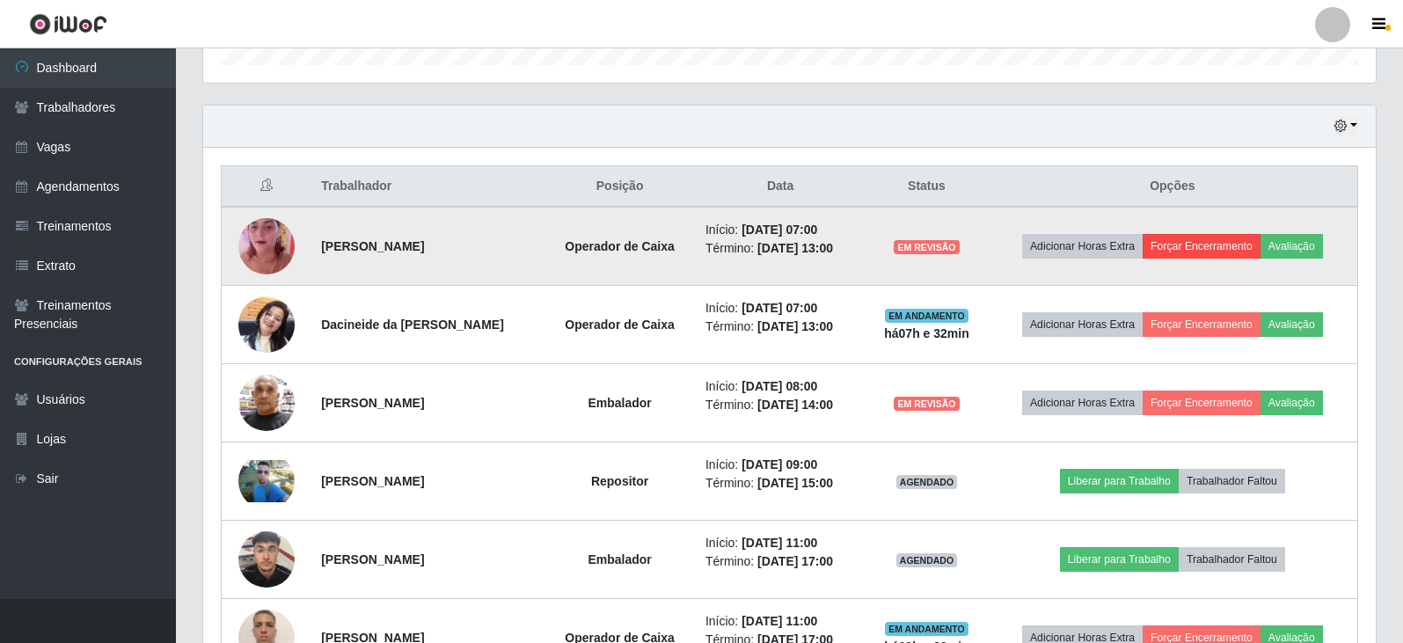 This screenshot has width=1403, height=643. Describe the element at coordinates (619, 481) in the screenshot. I see `strong: Repositor` at that location.